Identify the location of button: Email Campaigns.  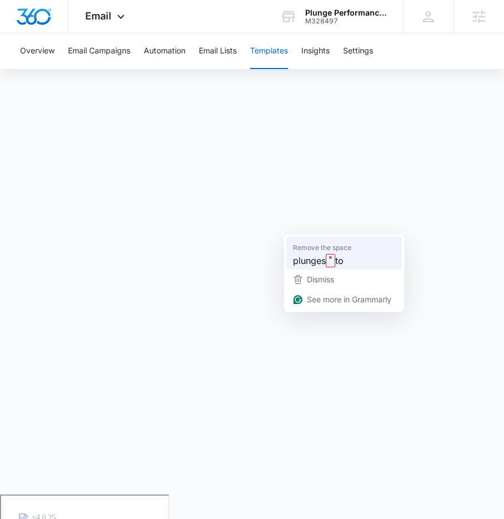
(99, 51).